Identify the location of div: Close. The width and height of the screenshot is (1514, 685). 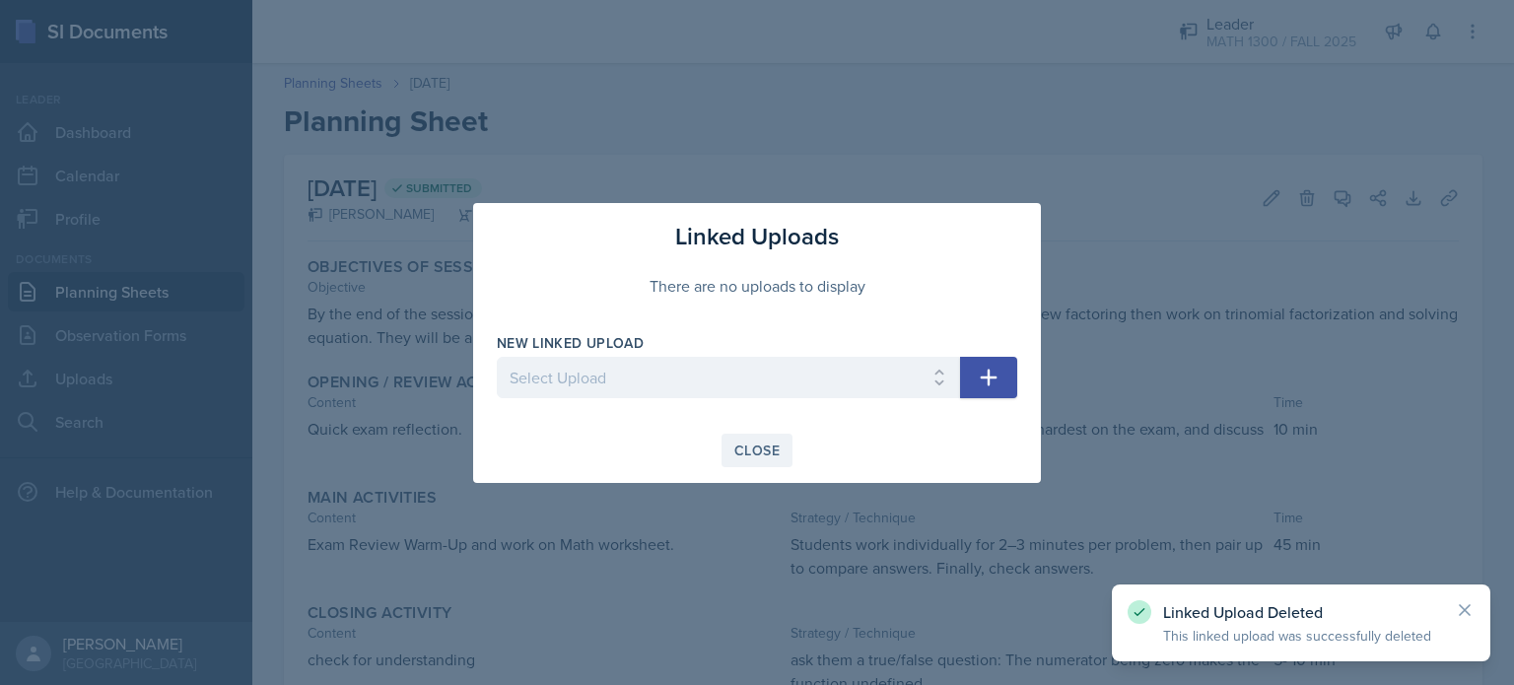
(757, 450).